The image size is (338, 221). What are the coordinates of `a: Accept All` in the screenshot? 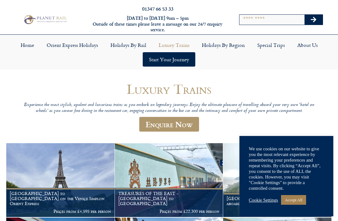 It's located at (294, 200).